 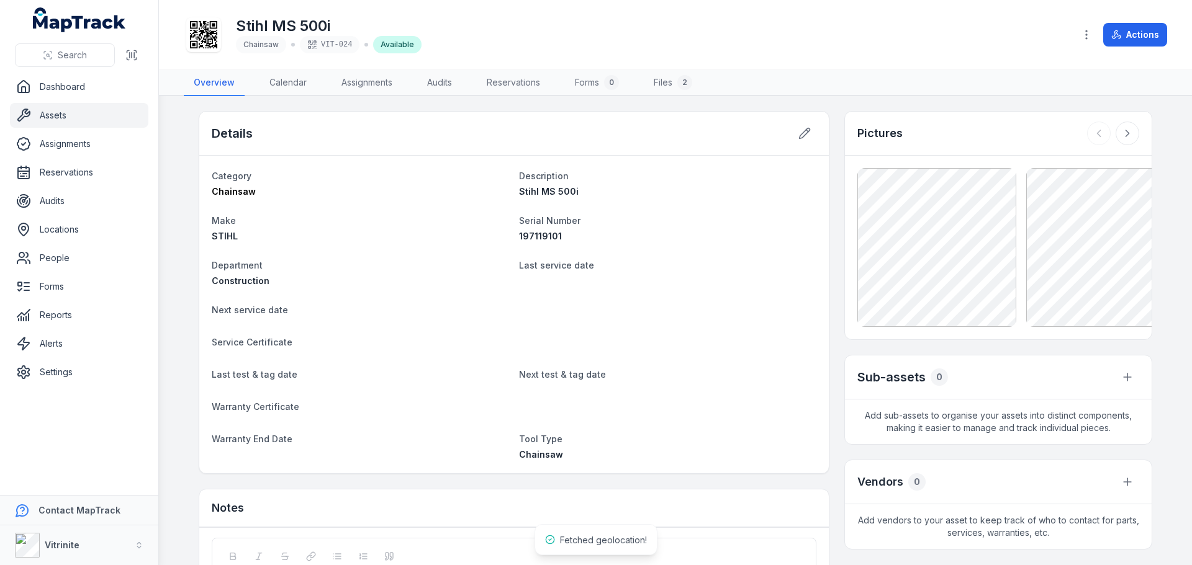 What do you see at coordinates (62, 545) in the screenshot?
I see `strong: Vitrinite` at bounding box center [62, 545].